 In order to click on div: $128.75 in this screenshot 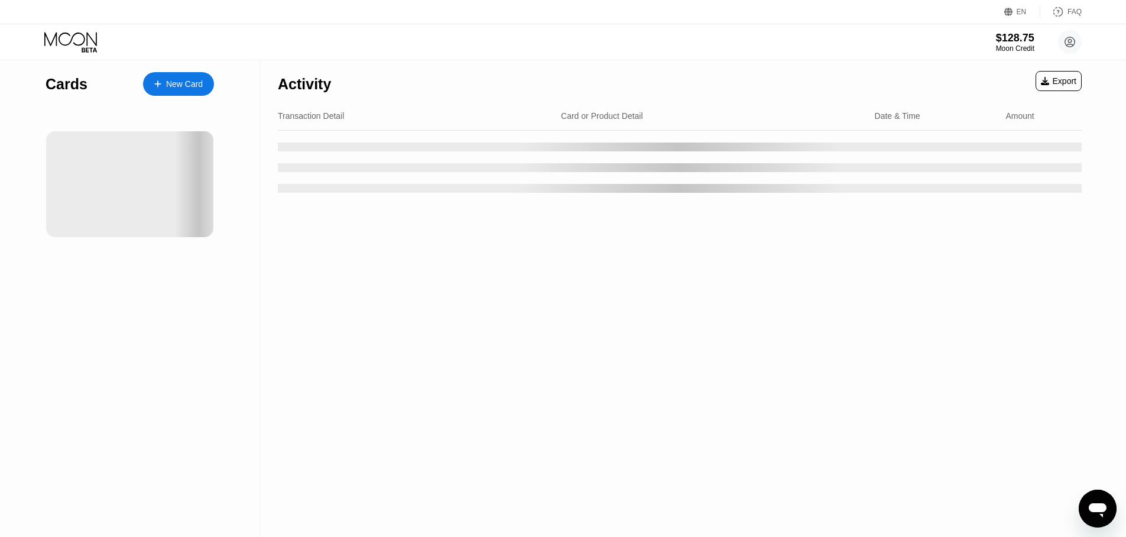, I will do `click(1015, 38)`.